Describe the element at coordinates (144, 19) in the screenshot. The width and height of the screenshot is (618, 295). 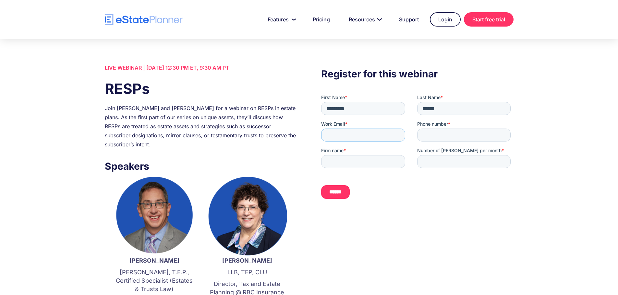
I see `a: home` at that location.